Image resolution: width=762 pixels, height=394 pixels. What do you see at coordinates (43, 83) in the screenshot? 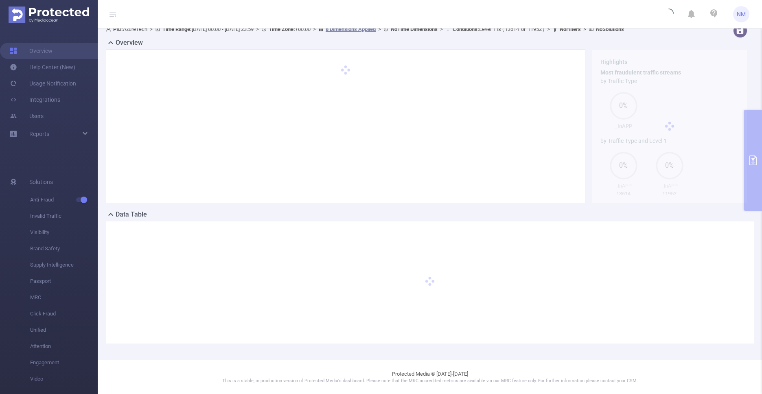
I see `a: Usage Notification` at bounding box center [43, 83].